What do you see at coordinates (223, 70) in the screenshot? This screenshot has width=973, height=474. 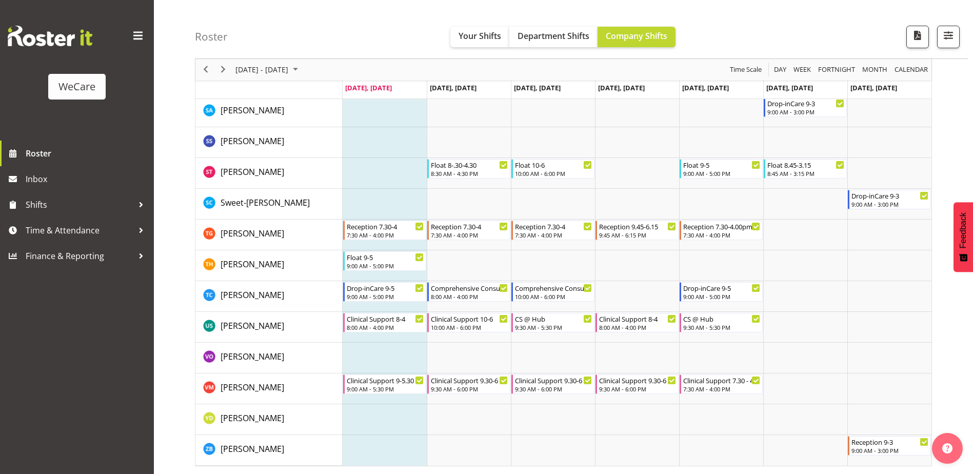 I see `button: Next` at bounding box center [223, 70].